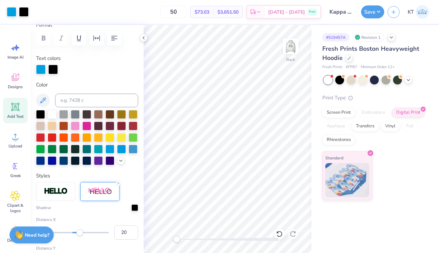 This screenshot has height=253, width=439. Describe the element at coordinates (15, 116) in the screenshot. I see `span: Add Text` at that location.